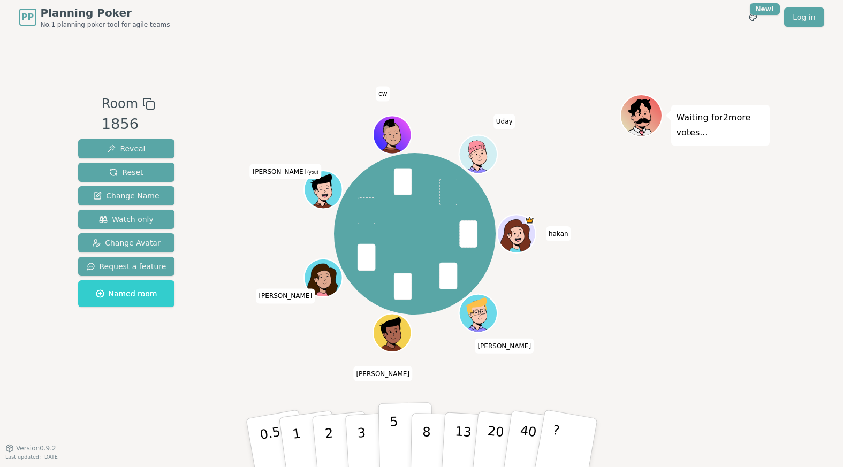  What do you see at coordinates (126, 172) in the screenshot?
I see `button: Reset` at bounding box center [126, 172].